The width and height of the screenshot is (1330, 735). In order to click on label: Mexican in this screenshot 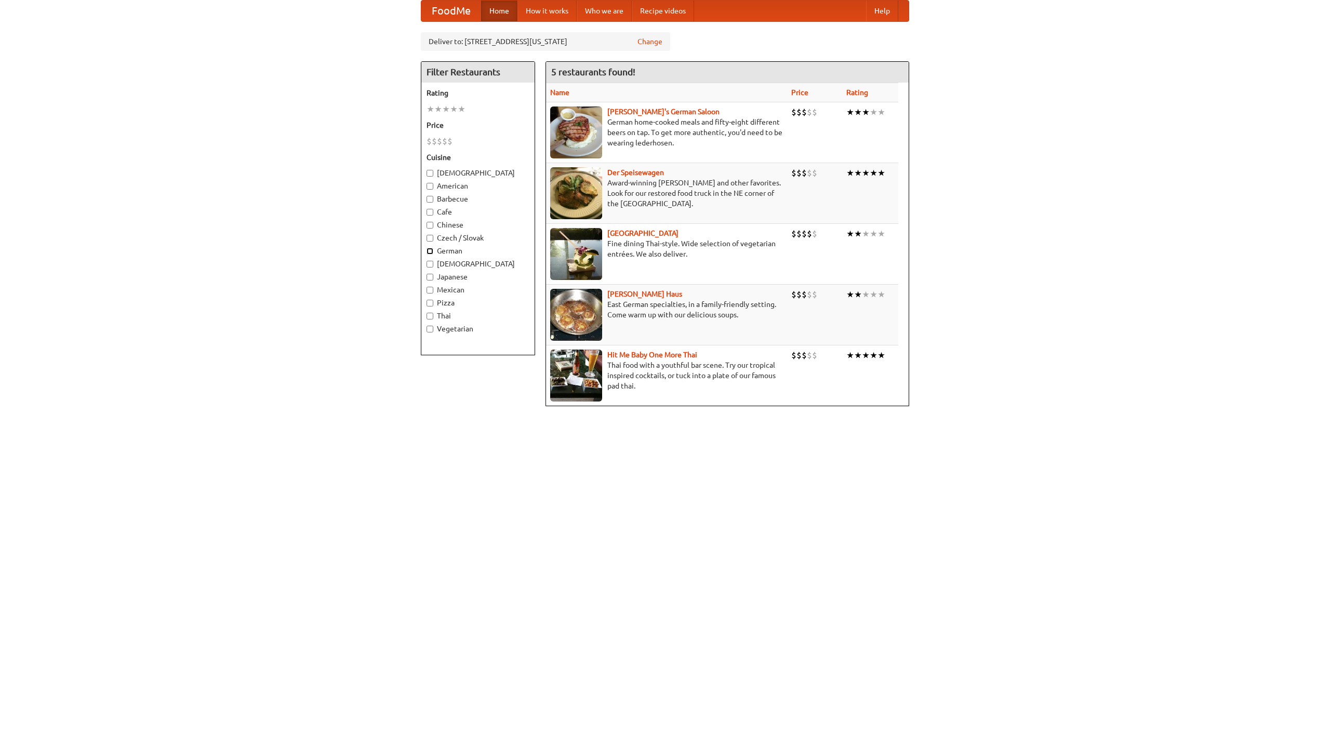, I will do `click(478, 290)`.